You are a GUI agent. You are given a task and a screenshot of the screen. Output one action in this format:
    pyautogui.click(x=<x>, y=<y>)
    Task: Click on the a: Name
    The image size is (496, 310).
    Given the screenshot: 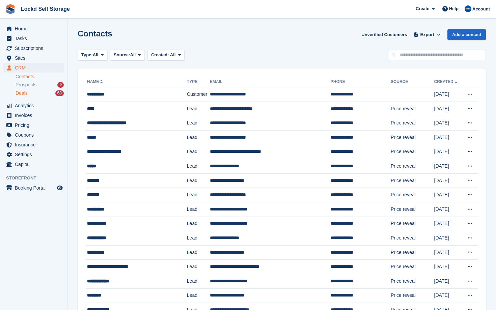 What is the action you would take?
    pyautogui.click(x=95, y=82)
    